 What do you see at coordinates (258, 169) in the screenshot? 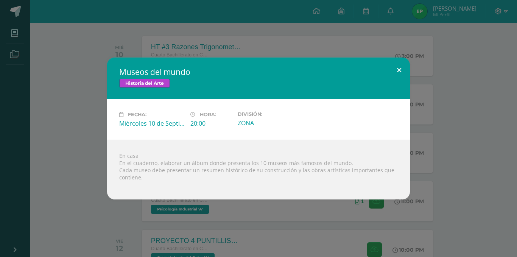
I see `div: En casa En el cuaderno, elaborar un álbum donde presenta los 10 museos más famosos del mundo. Cad...` at bounding box center [258, 169].